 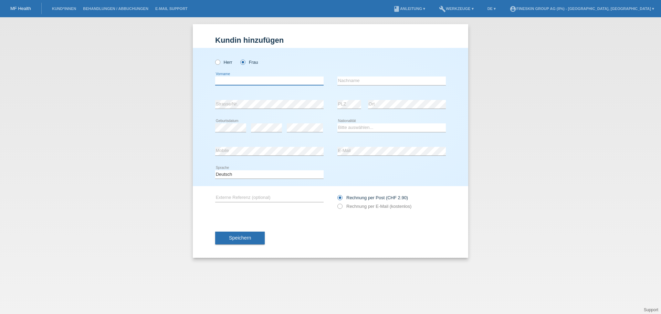 I want to click on h1: Kundin hinzufügen, so click(x=331, y=40).